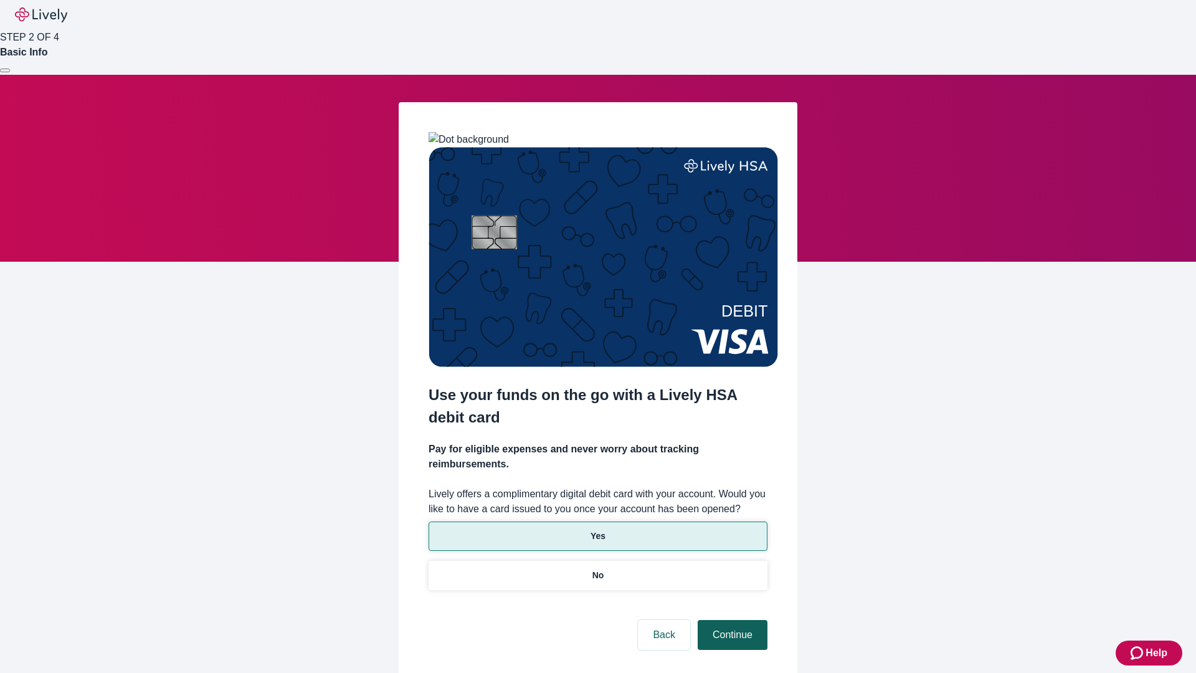  What do you see at coordinates (1149, 653) in the screenshot?
I see `button: Zendesk support iconHelp` at bounding box center [1149, 653].